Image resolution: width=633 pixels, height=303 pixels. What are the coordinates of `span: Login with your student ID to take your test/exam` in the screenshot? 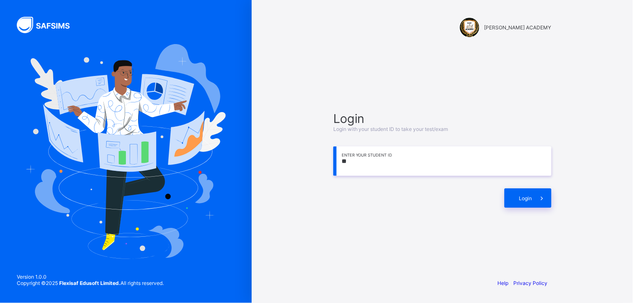 It's located at (391, 129).